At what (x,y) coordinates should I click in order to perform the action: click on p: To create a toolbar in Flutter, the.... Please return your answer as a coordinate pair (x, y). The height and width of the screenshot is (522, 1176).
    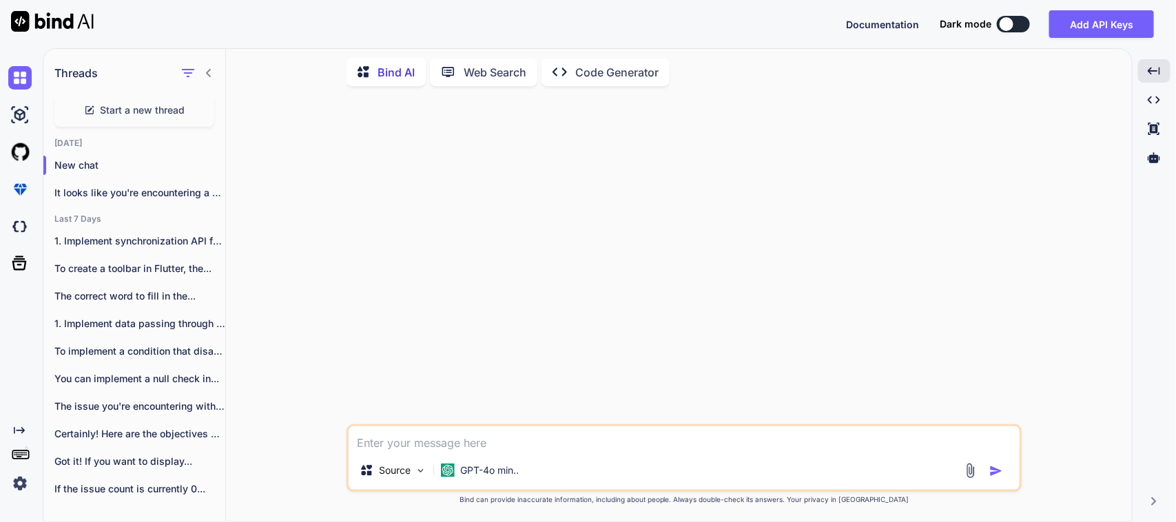
    Looking at the image, I should click on (140, 269).